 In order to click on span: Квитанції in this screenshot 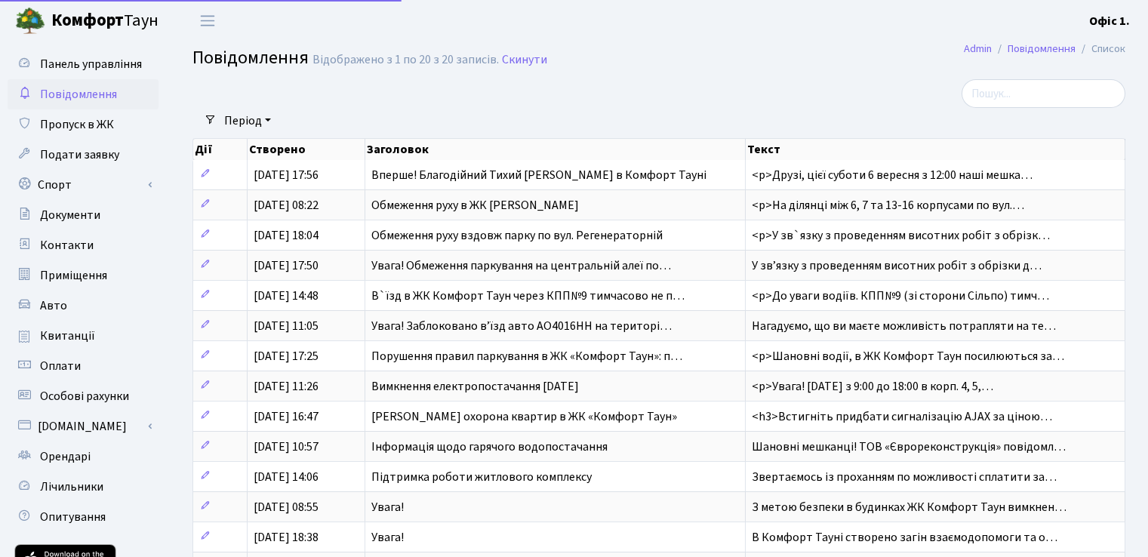, I will do `click(67, 336)`.